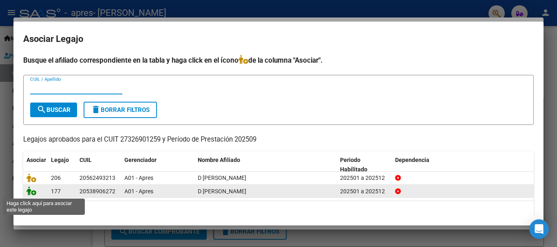 The width and height of the screenshot is (557, 247). What do you see at coordinates (96, 110) in the screenshot?
I see `mat-icon: delete` at bounding box center [96, 110].